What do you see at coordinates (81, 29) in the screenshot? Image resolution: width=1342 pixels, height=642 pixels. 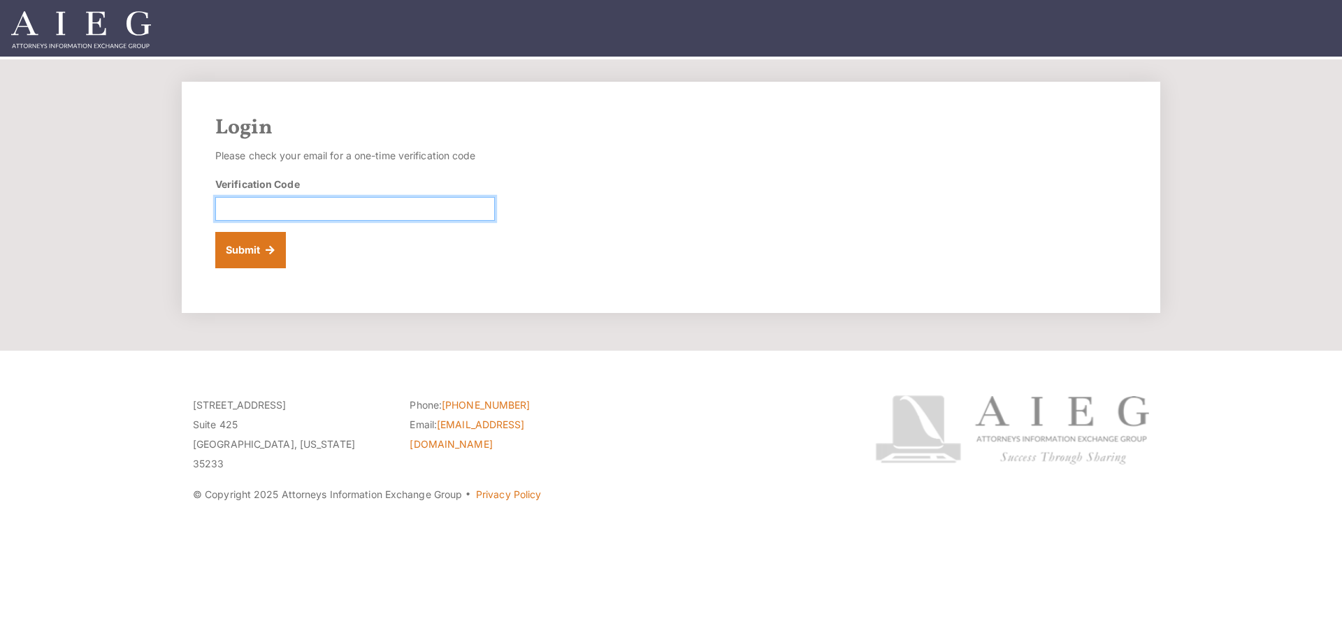 I see `img: Attorneys Information Exchange Group` at bounding box center [81, 29].